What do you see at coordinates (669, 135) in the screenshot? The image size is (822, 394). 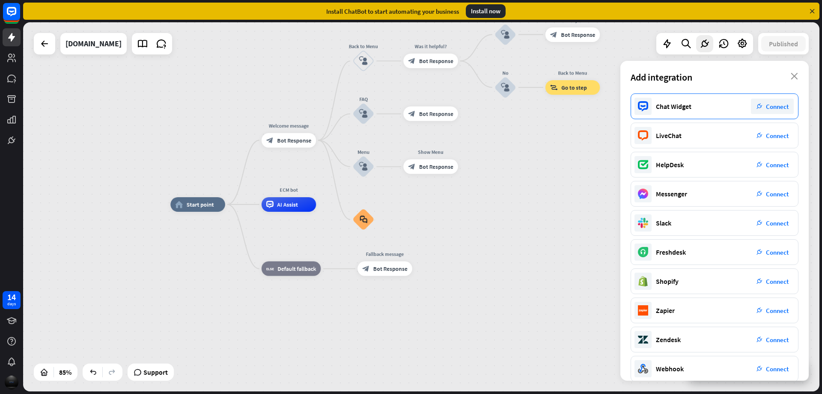 I see `div: LiveChat` at bounding box center [669, 135].